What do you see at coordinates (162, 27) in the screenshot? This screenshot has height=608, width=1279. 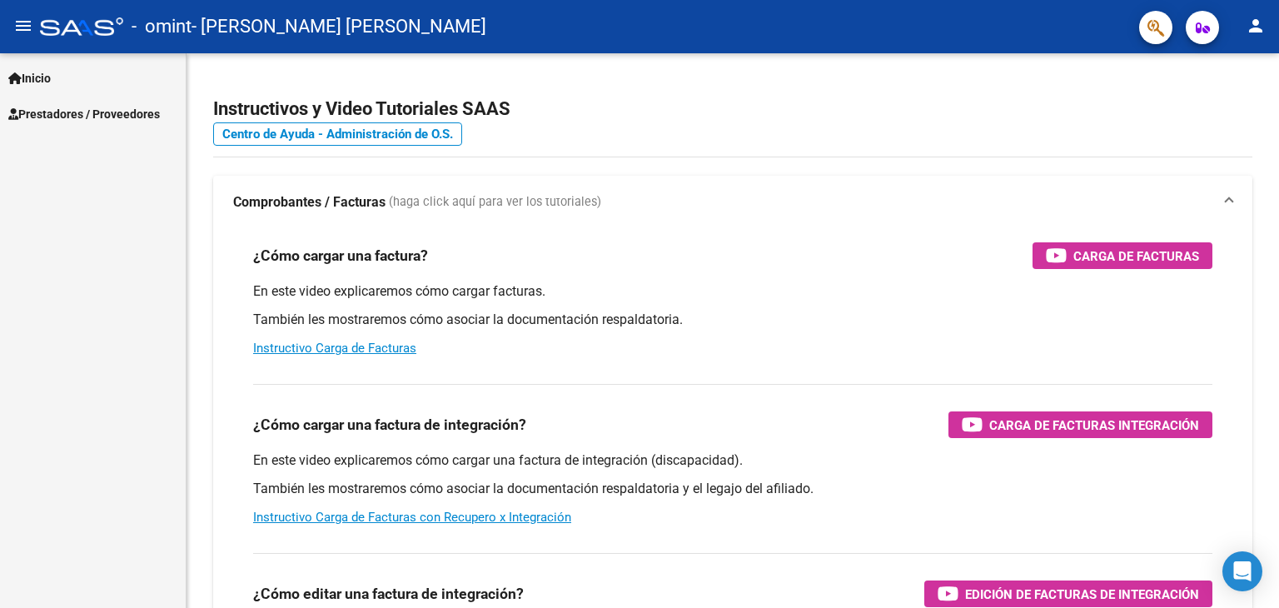 I see `span: - omint` at bounding box center [162, 27].